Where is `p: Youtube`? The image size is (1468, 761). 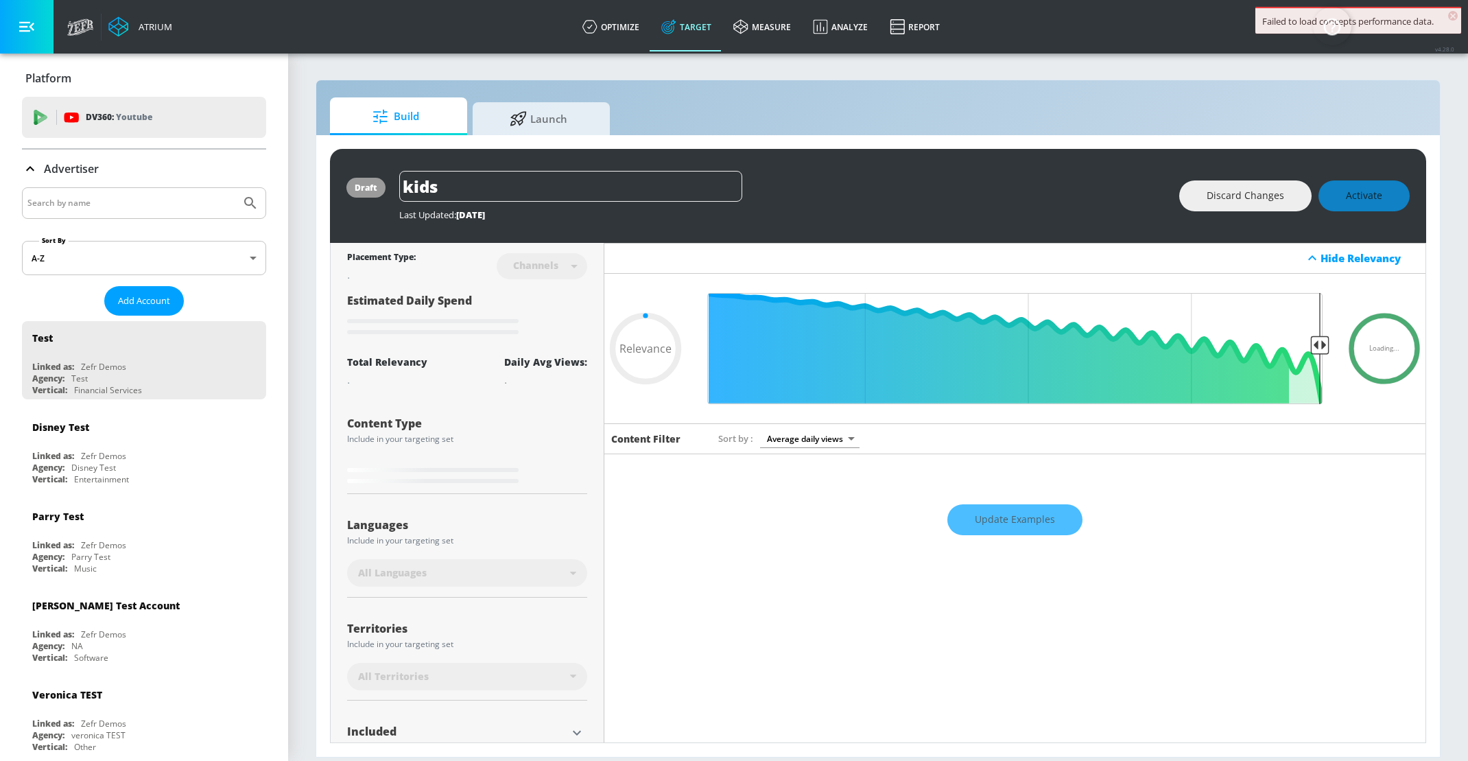 p: Youtube is located at coordinates (134, 117).